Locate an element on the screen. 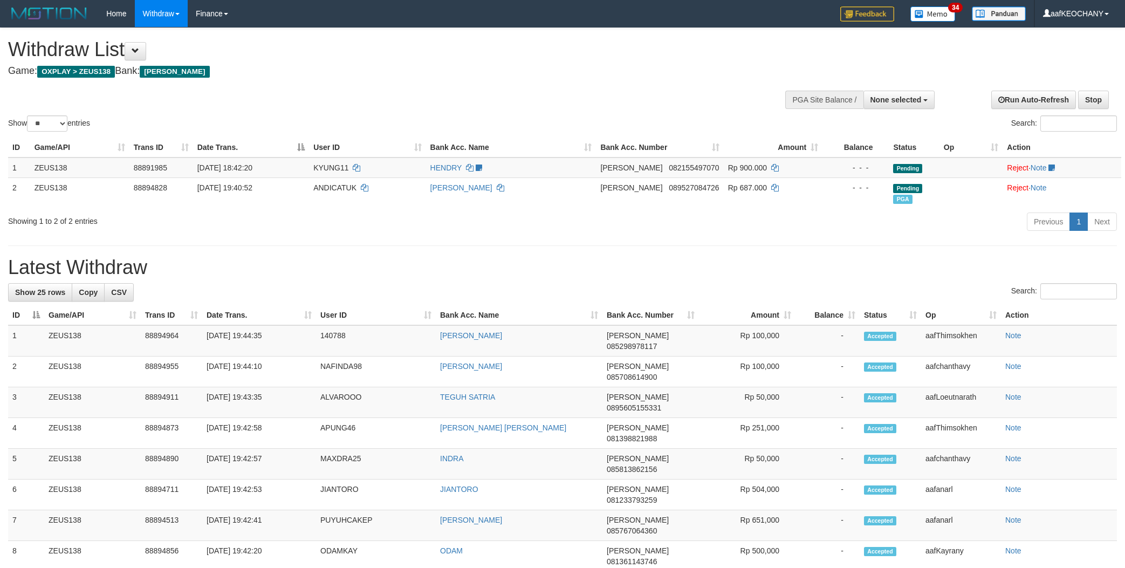 This screenshot has height=568, width=1125. td: aafThimsokhen is located at coordinates (961, 341).